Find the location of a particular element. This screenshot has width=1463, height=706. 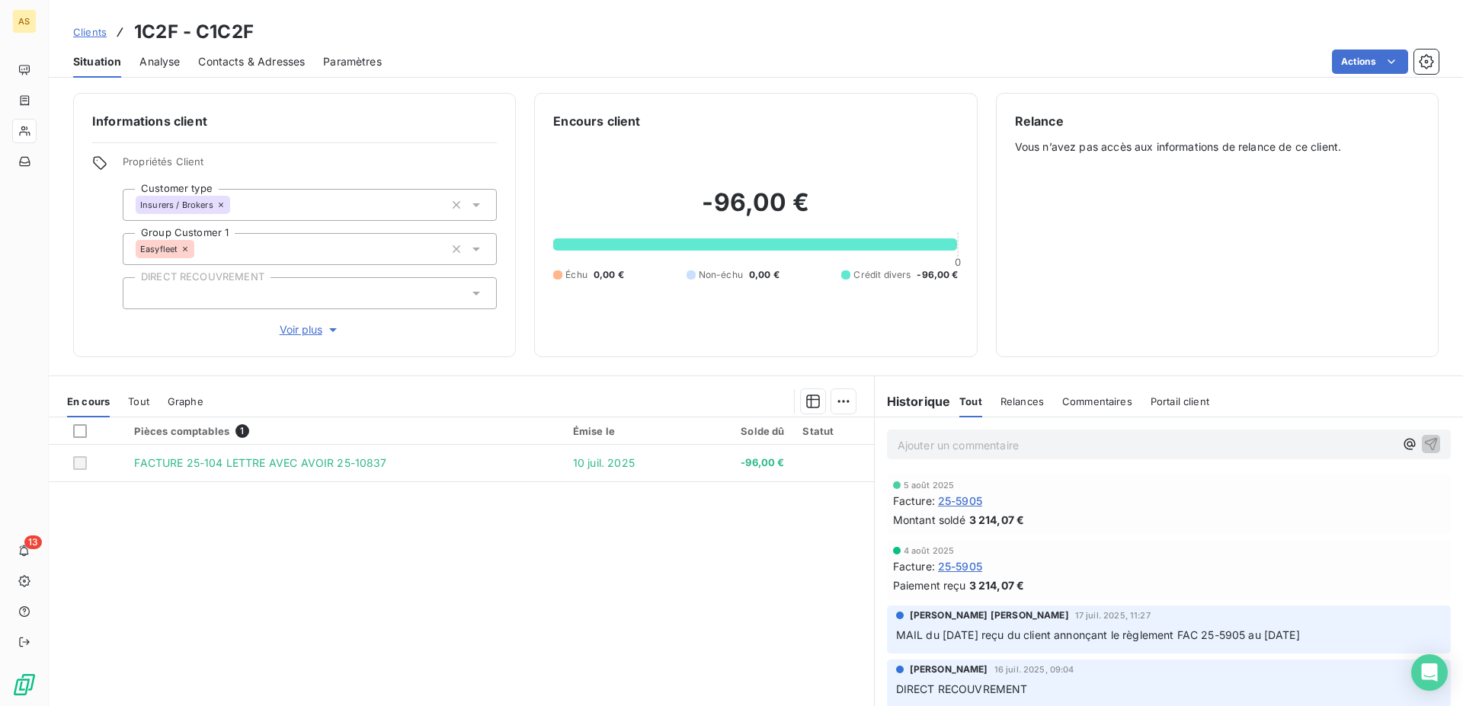

span: 1 is located at coordinates (242, 431).